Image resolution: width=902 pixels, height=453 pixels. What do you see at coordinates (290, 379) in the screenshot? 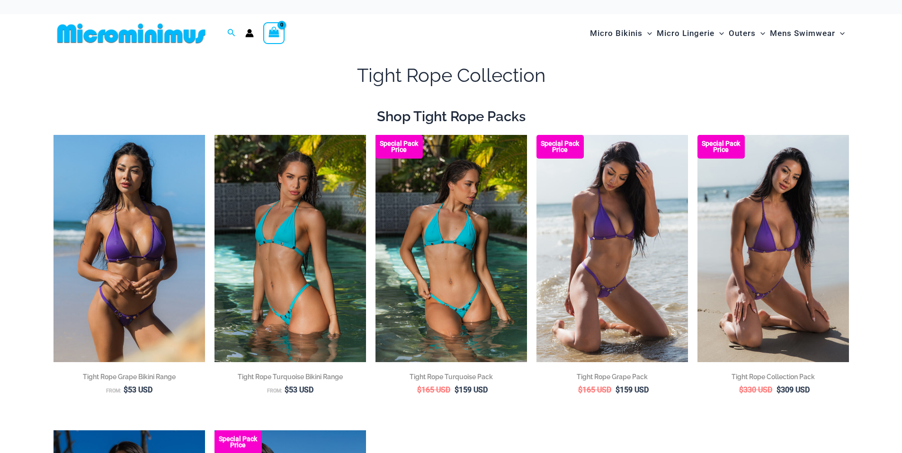
I see `a: Tight Rope Turquoise Bikini Range` at bounding box center [290, 379].